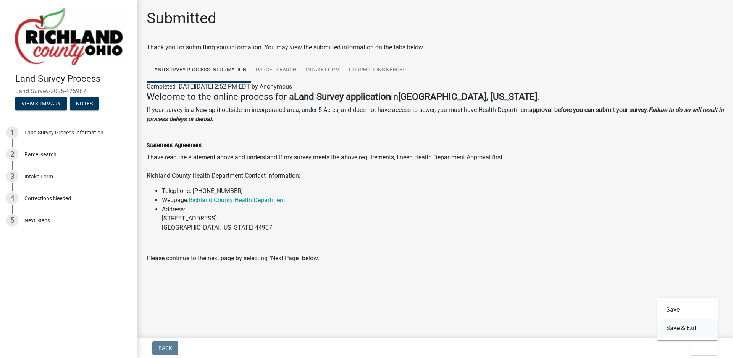 The height and width of the screenshot is (358, 733). I want to click on img: Richland County, Ohio, so click(69, 37).